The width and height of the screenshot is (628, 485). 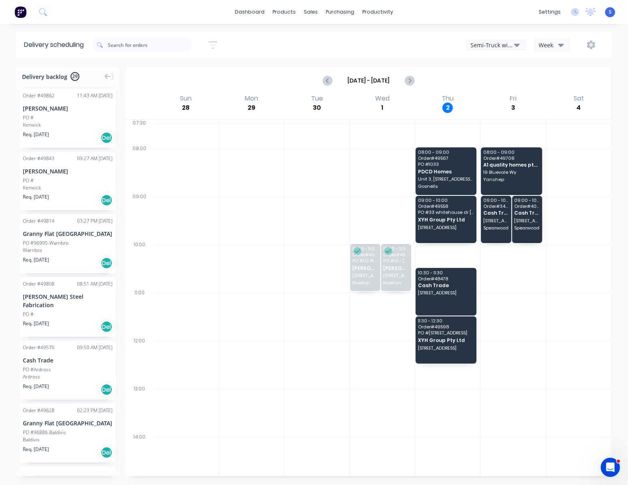 What do you see at coordinates (38, 96) in the screenshot?
I see `div: Order # 49862` at bounding box center [38, 96].